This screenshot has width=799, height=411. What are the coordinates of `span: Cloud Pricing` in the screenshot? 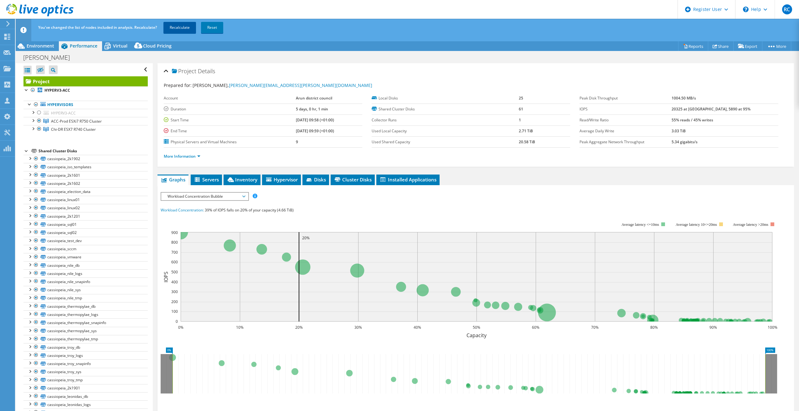 It's located at (157, 46).